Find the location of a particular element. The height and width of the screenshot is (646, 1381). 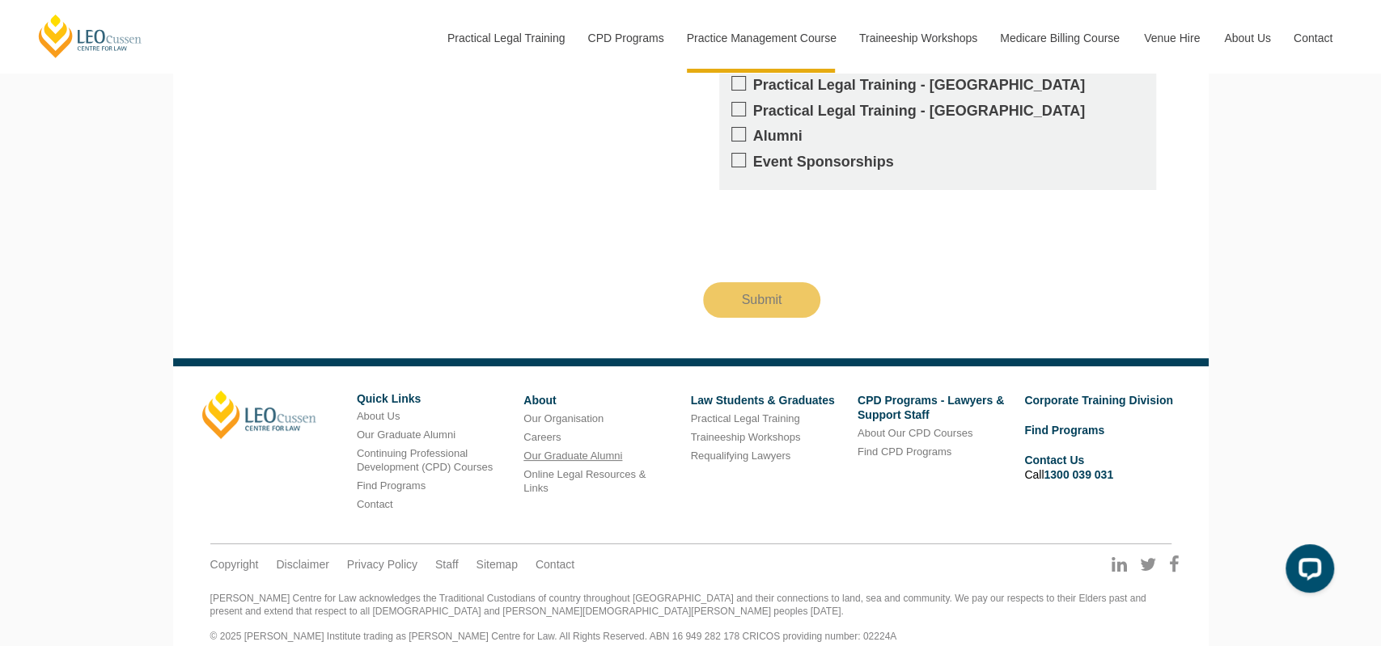

a: Requalifying Lawyers is located at coordinates (740, 455).